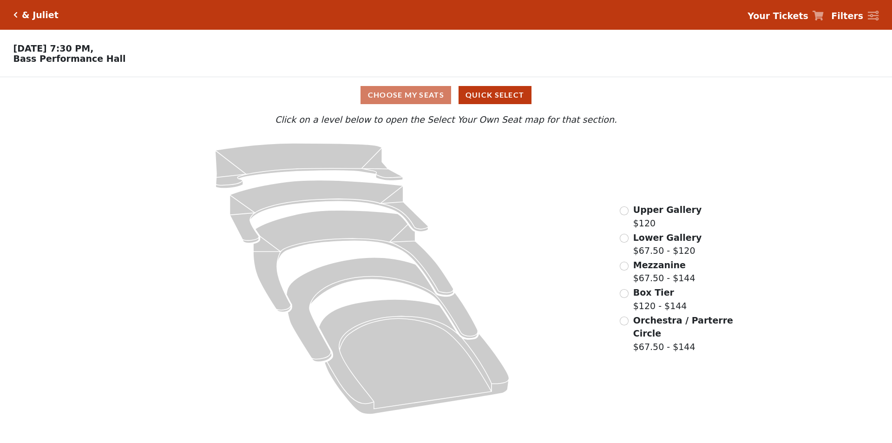 The width and height of the screenshot is (892, 443). I want to click on span: Lower Gallery, so click(667, 237).